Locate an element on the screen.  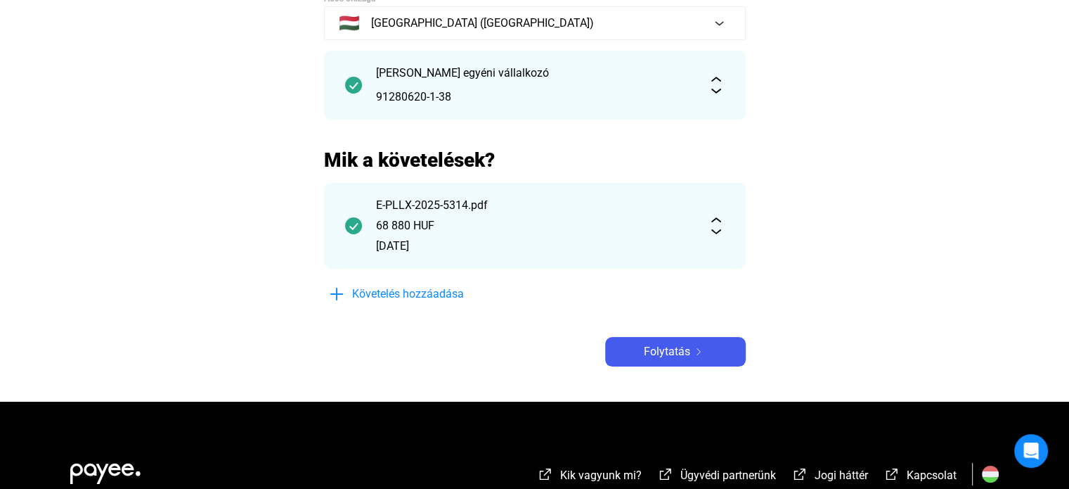
div: 68 880 HUF is located at coordinates (535, 226).